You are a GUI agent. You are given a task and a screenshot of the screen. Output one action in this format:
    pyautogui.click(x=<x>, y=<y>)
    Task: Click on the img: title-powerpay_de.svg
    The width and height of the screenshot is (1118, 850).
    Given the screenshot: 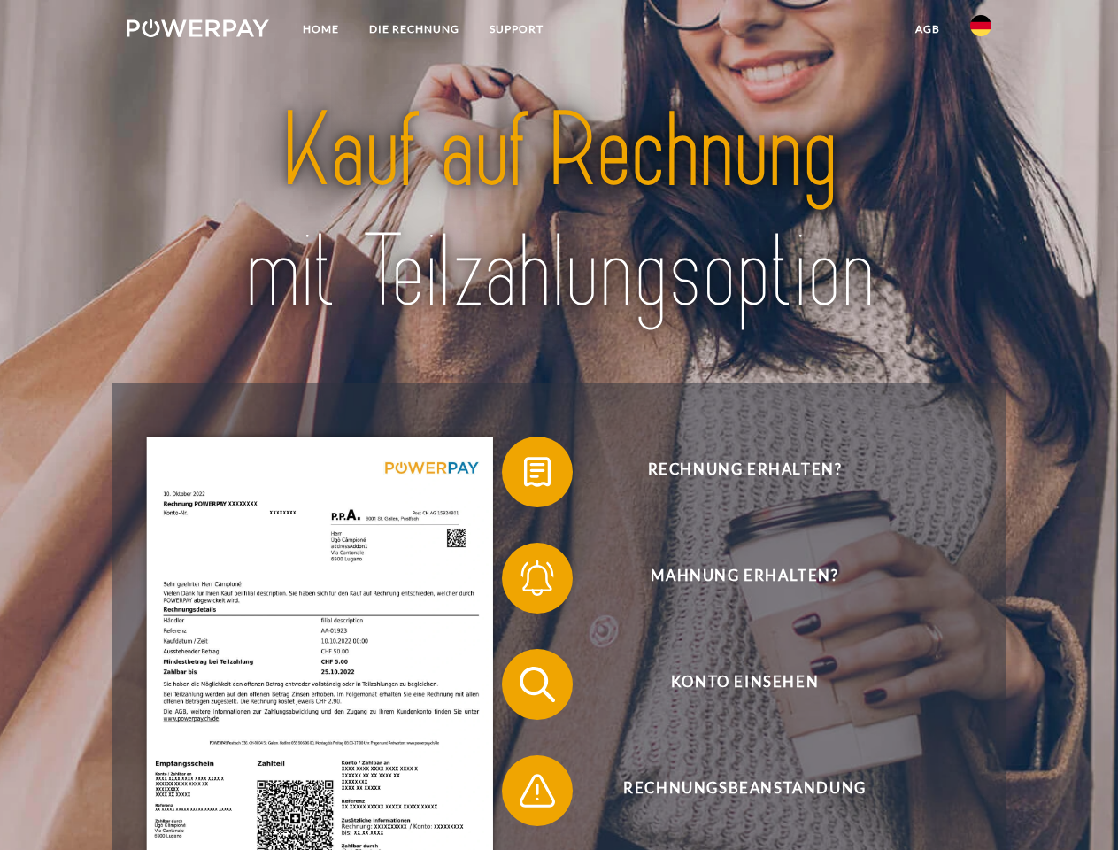 What is the action you would take?
    pyautogui.click(x=558, y=212)
    